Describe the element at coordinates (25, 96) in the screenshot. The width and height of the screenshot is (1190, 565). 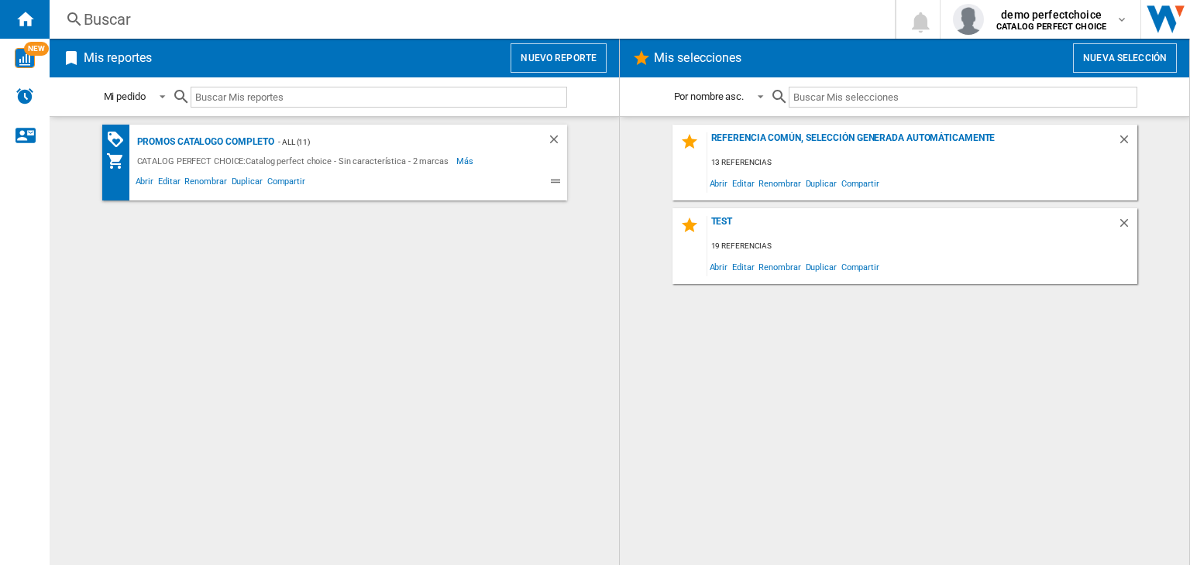
I see `img: alerts-logo.svg` at that location.